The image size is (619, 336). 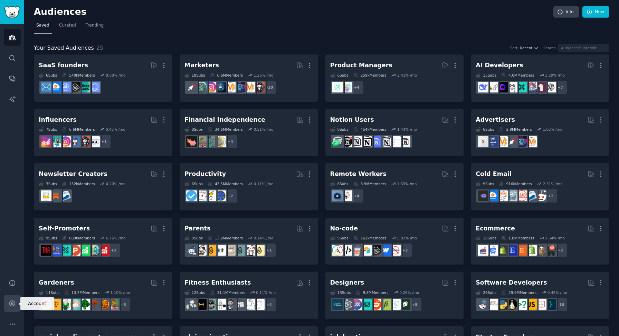 What do you see at coordinates (409, 293) in the screenshot?
I see `div: 0.26 % /mo` at bounding box center [409, 293].